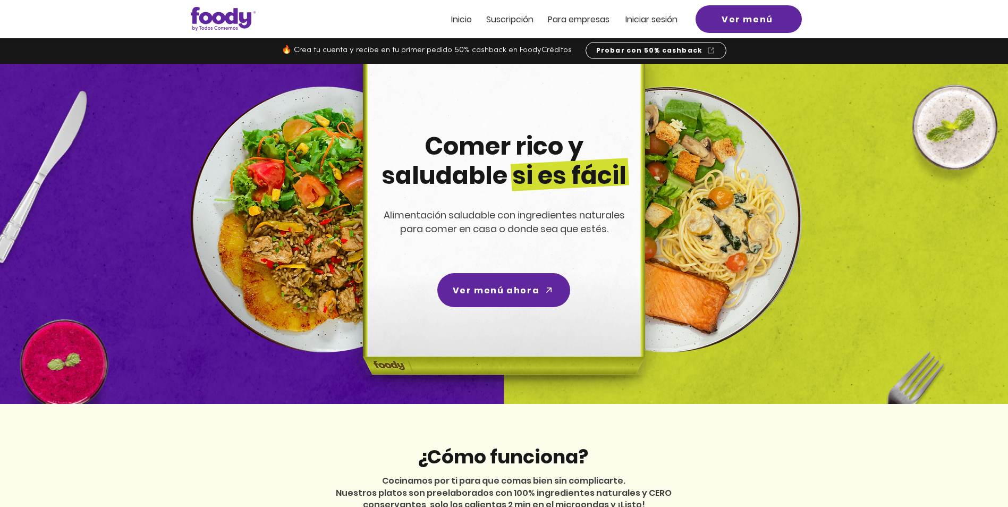 The height and width of the screenshot is (507, 1008). I want to click on a: Probar con 50% cashback, so click(656, 51).